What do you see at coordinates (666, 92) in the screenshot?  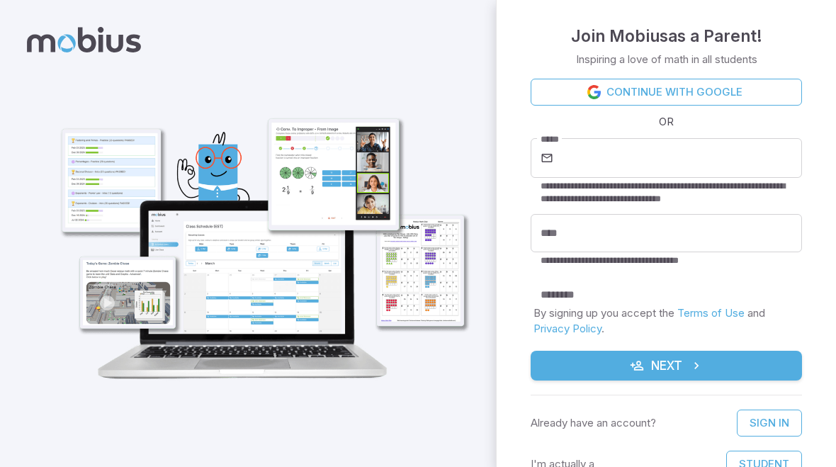 I see `a: Continue with Google` at bounding box center [666, 92].